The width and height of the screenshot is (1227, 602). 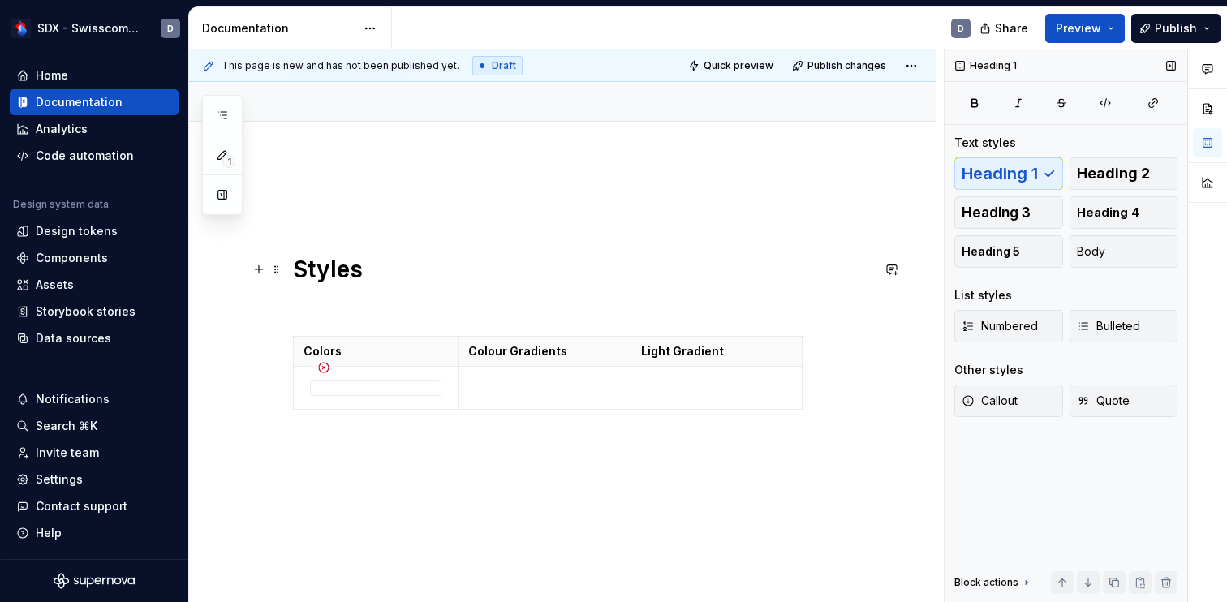 I want to click on a: Documentation, so click(x=94, y=102).